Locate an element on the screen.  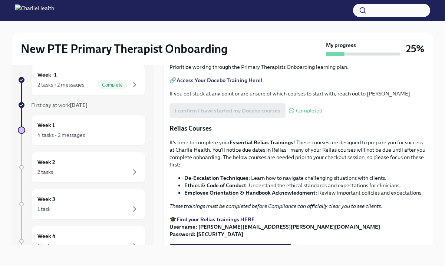
strong: De-Escalation Techniques is located at coordinates (216, 178).